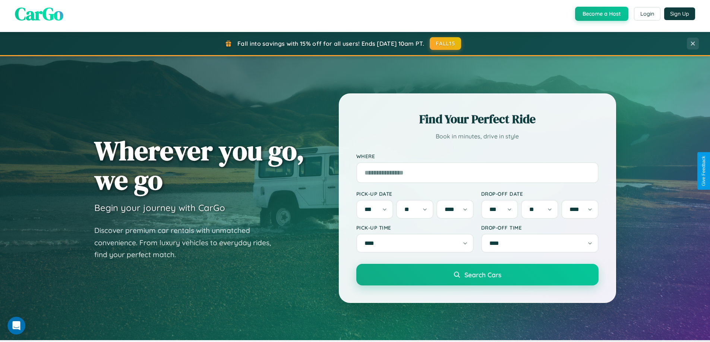  Describe the element at coordinates (477, 275) in the screenshot. I see `button: Search Cars` at that location.